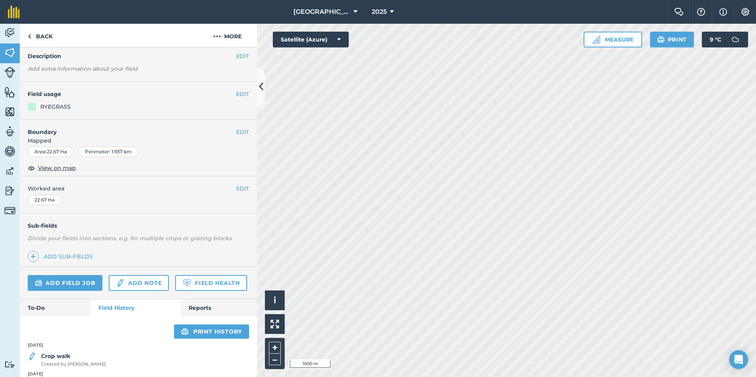  What do you see at coordinates (44, 200) in the screenshot?
I see `div: 22.67 Ha` at bounding box center [44, 200].